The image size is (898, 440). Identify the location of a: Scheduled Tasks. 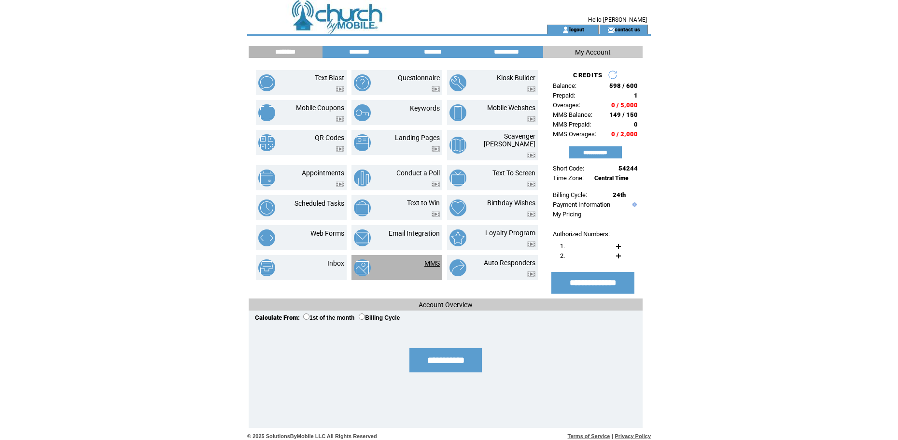
(319, 203).